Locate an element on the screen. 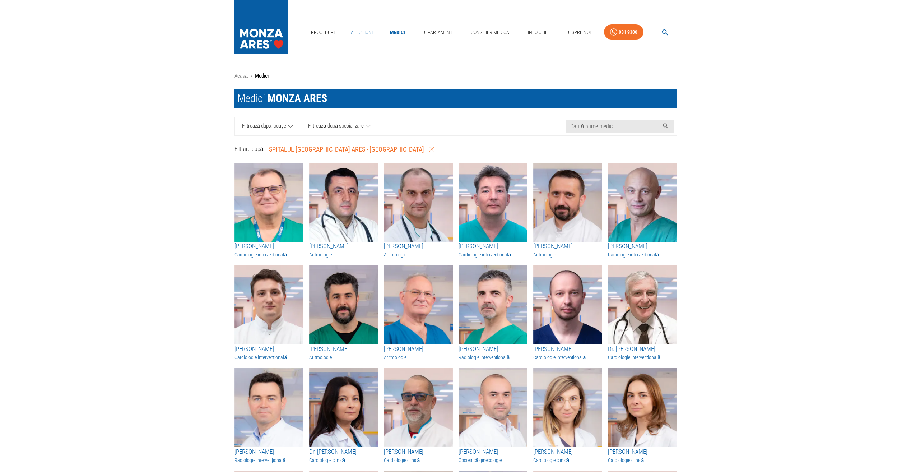  a: Consilier Medical is located at coordinates (491, 32).